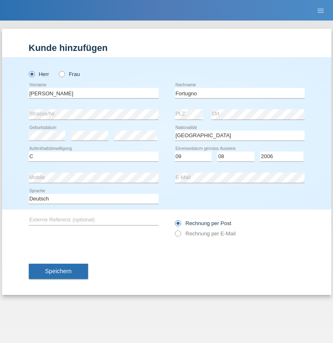 Image resolution: width=333 pixels, height=343 pixels. Describe the element at coordinates (58, 271) in the screenshot. I see `span: Speichern` at that location.